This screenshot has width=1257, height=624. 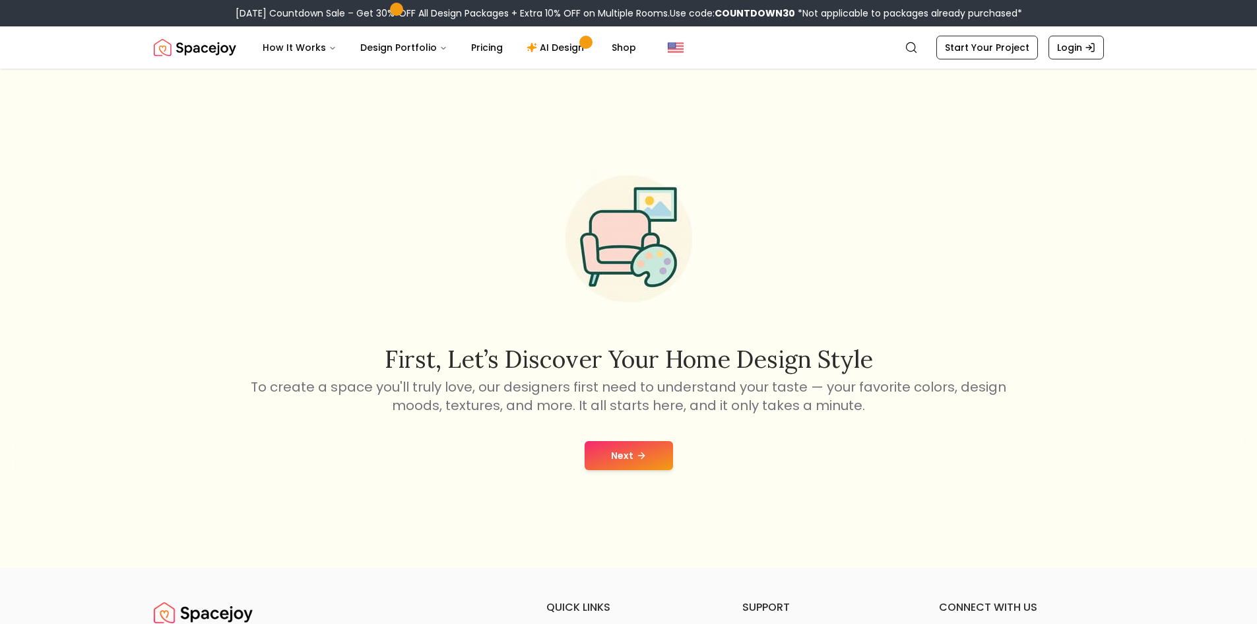 What do you see at coordinates (629, 48) in the screenshot?
I see `nav: Global` at bounding box center [629, 48].